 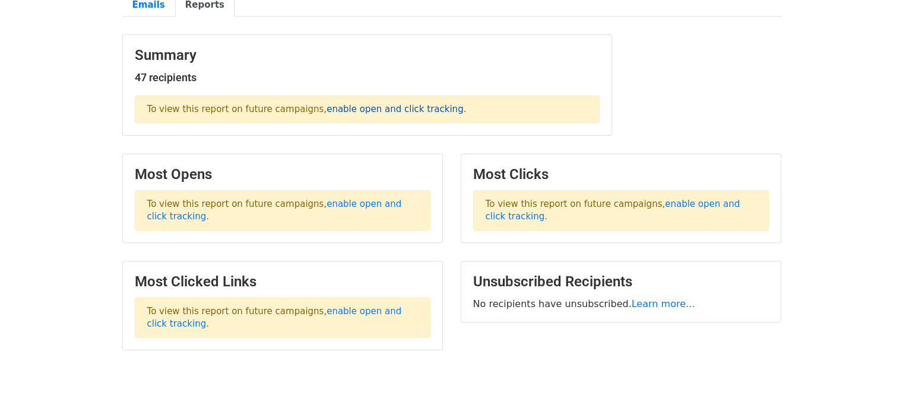 I want to click on h3: Most Clicked Links, so click(x=282, y=282).